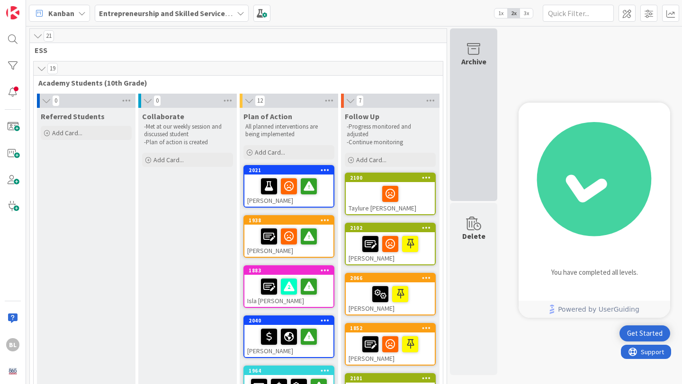 This screenshot has width=682, height=384. What do you see at coordinates (13, 345) in the screenshot?
I see `div: BL` at bounding box center [13, 345].